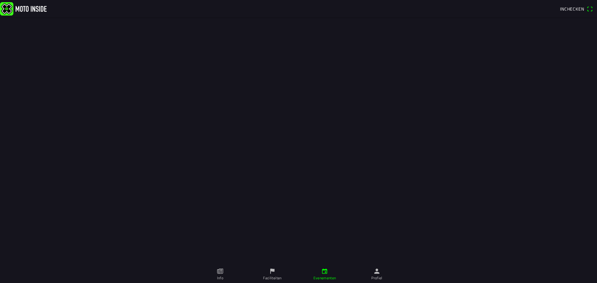 Image resolution: width=597 pixels, height=283 pixels. What do you see at coordinates (220, 278) in the screenshot?
I see `ion-label: Info` at bounding box center [220, 278].